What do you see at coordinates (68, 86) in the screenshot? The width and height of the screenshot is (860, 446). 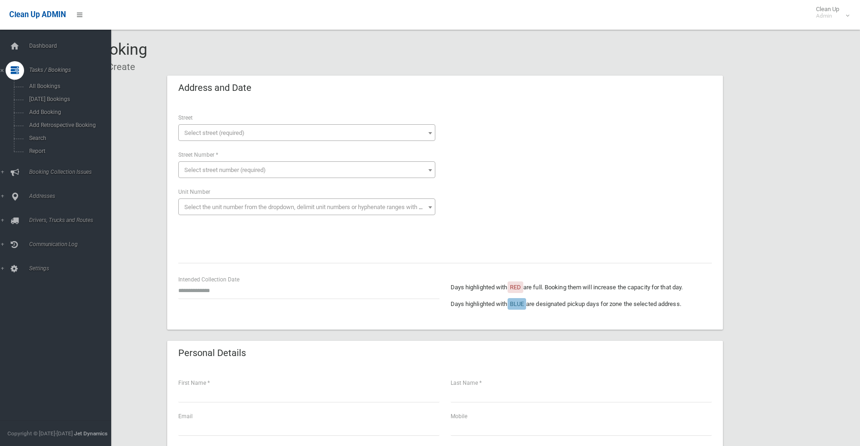 I see `span: All Bookings` at bounding box center [68, 86].